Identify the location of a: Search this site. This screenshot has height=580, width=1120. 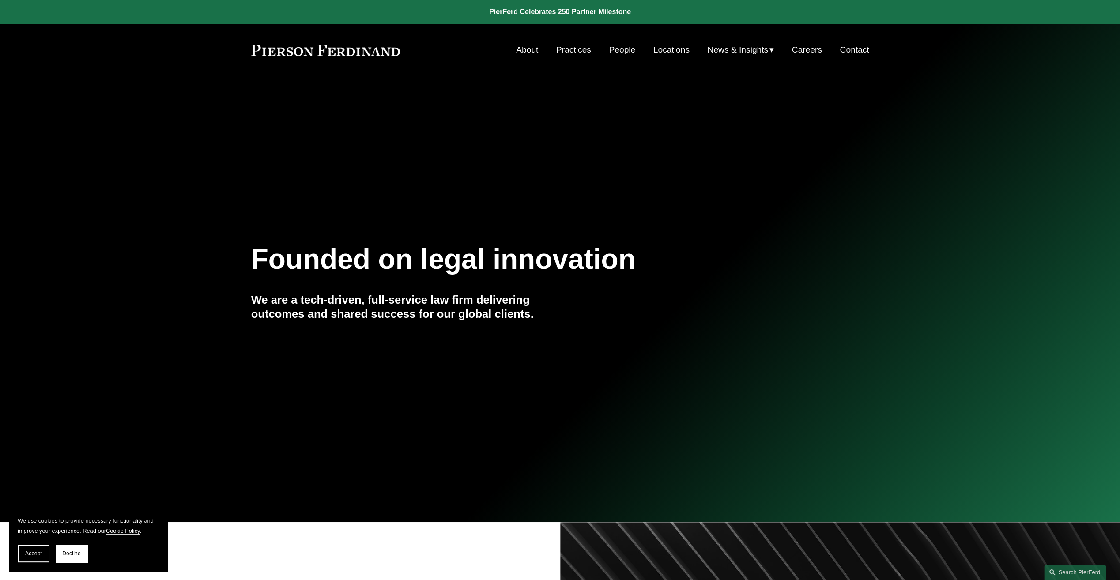
(1075, 572).